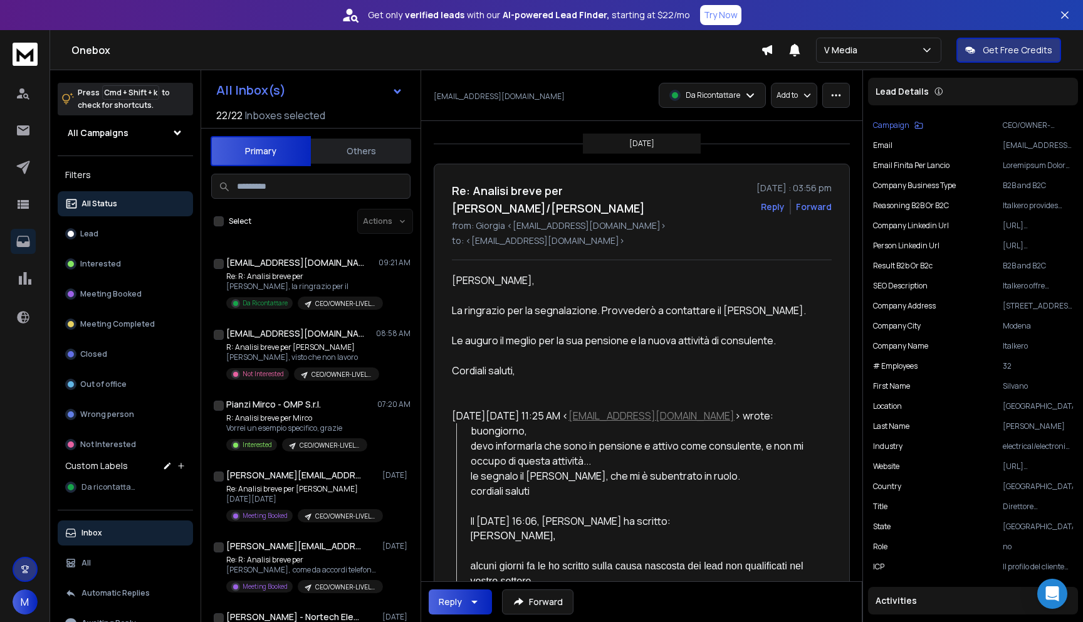 The width and height of the screenshot is (1083, 622). I want to click on p: Direttore commerciale, so click(1038, 506).